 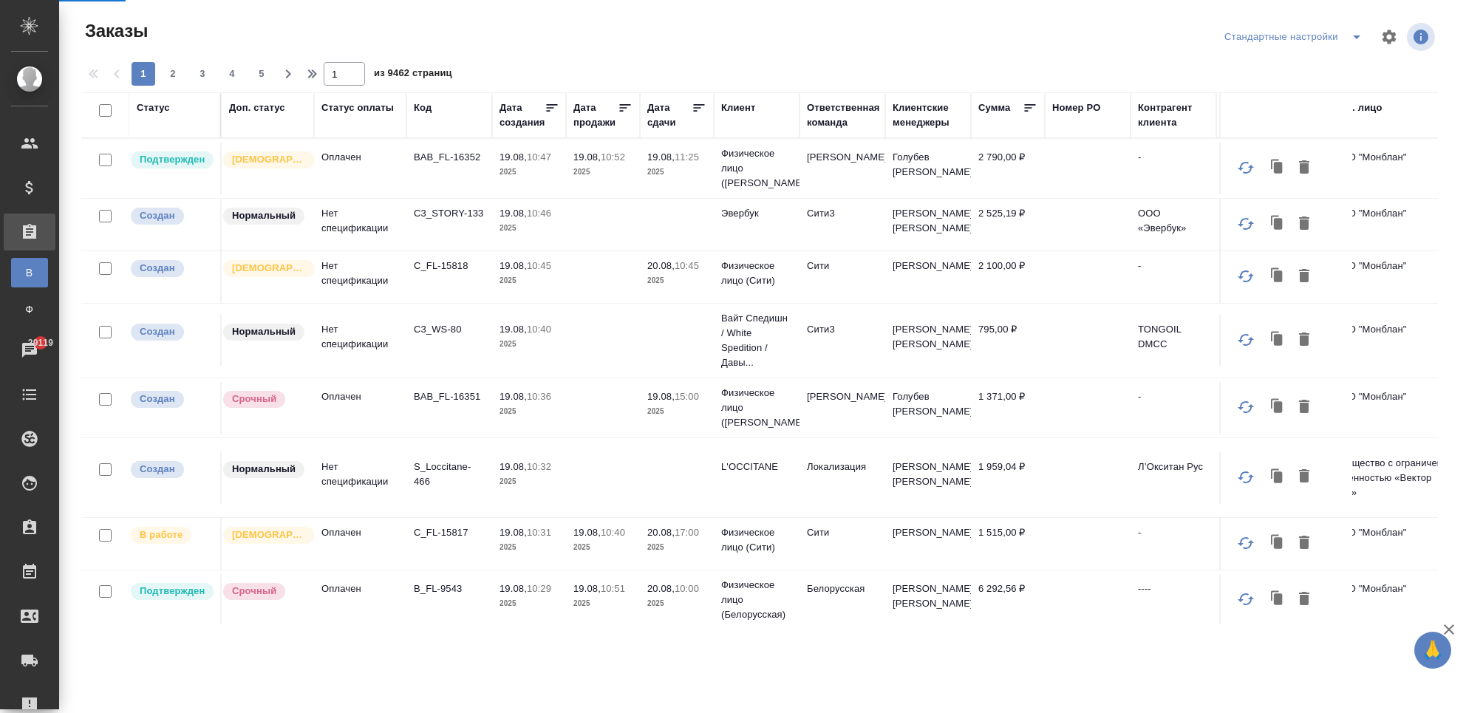 I want to click on span: 3, so click(x=202, y=74).